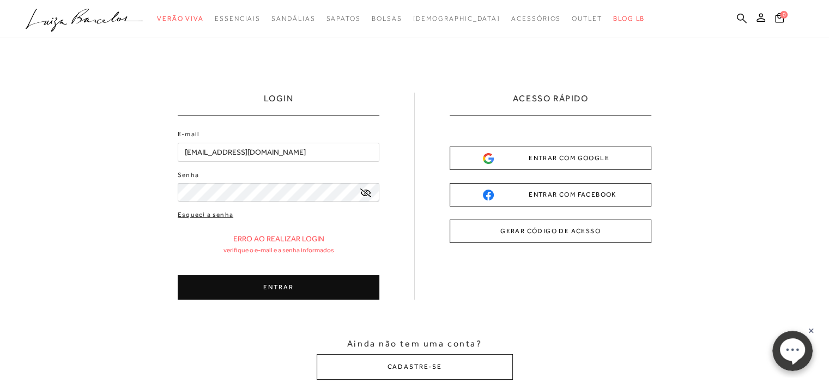  What do you see at coordinates (205, 215) in the screenshot?
I see `a: Esqueci a senha` at bounding box center [205, 215].